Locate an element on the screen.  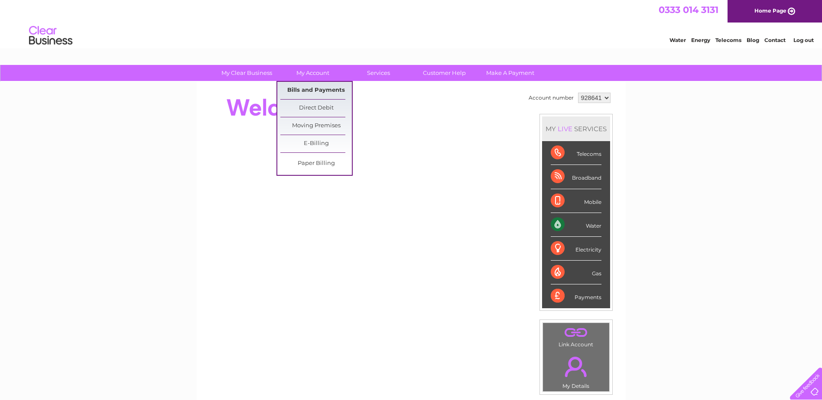
td: Link Account is located at coordinates (576, 336).